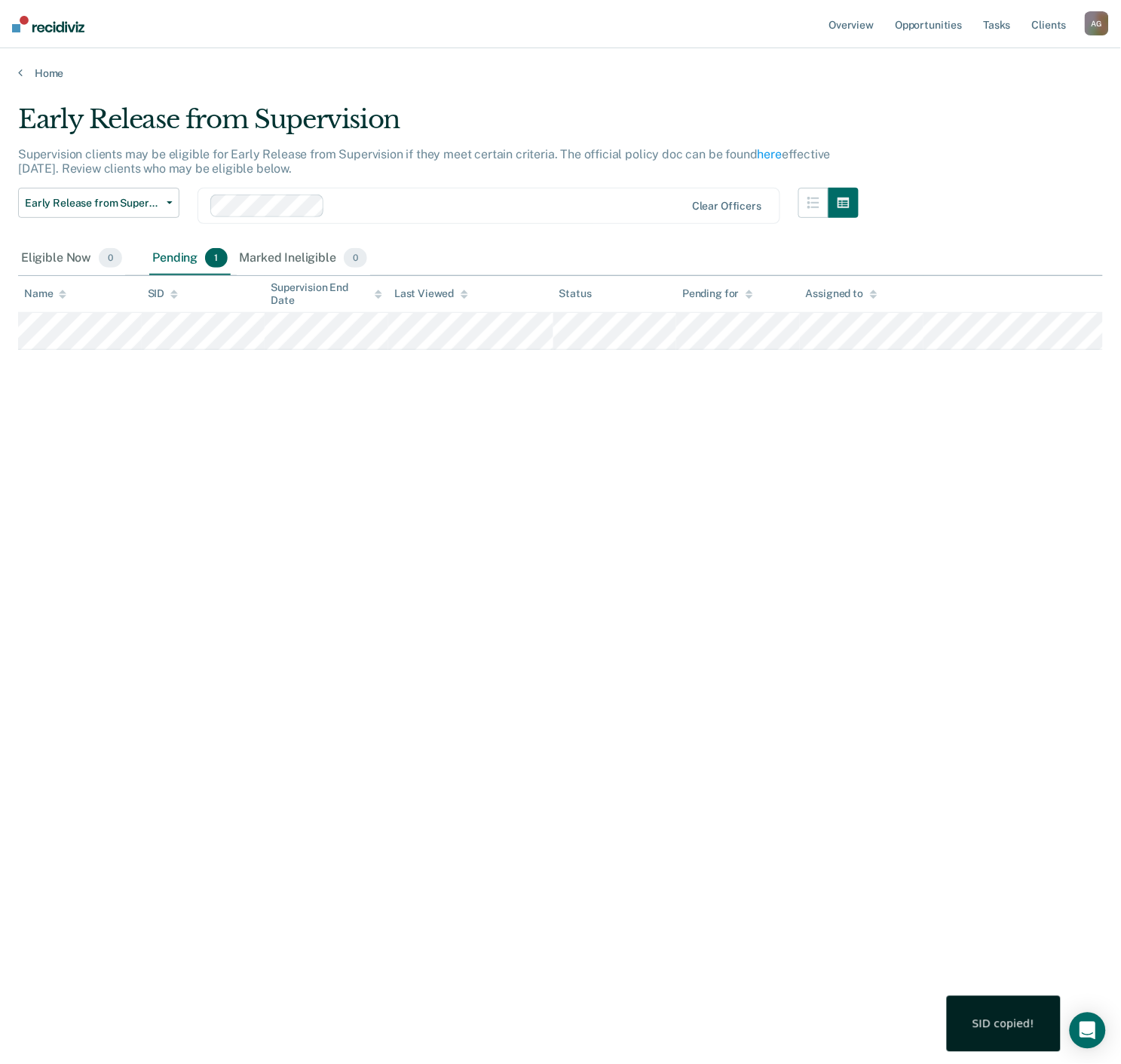 The width and height of the screenshot is (1121, 1064). I want to click on div: SID, so click(163, 293).